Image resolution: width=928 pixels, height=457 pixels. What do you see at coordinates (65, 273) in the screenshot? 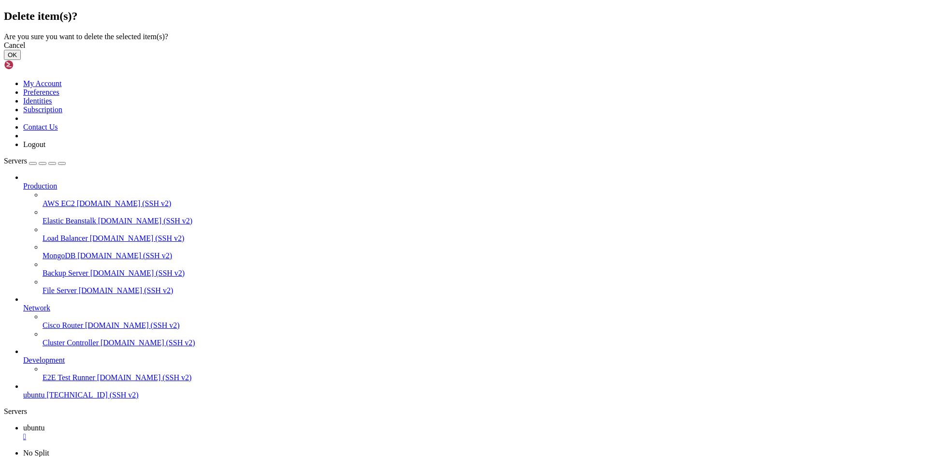
I see `span: Backup Server` at bounding box center [65, 273].